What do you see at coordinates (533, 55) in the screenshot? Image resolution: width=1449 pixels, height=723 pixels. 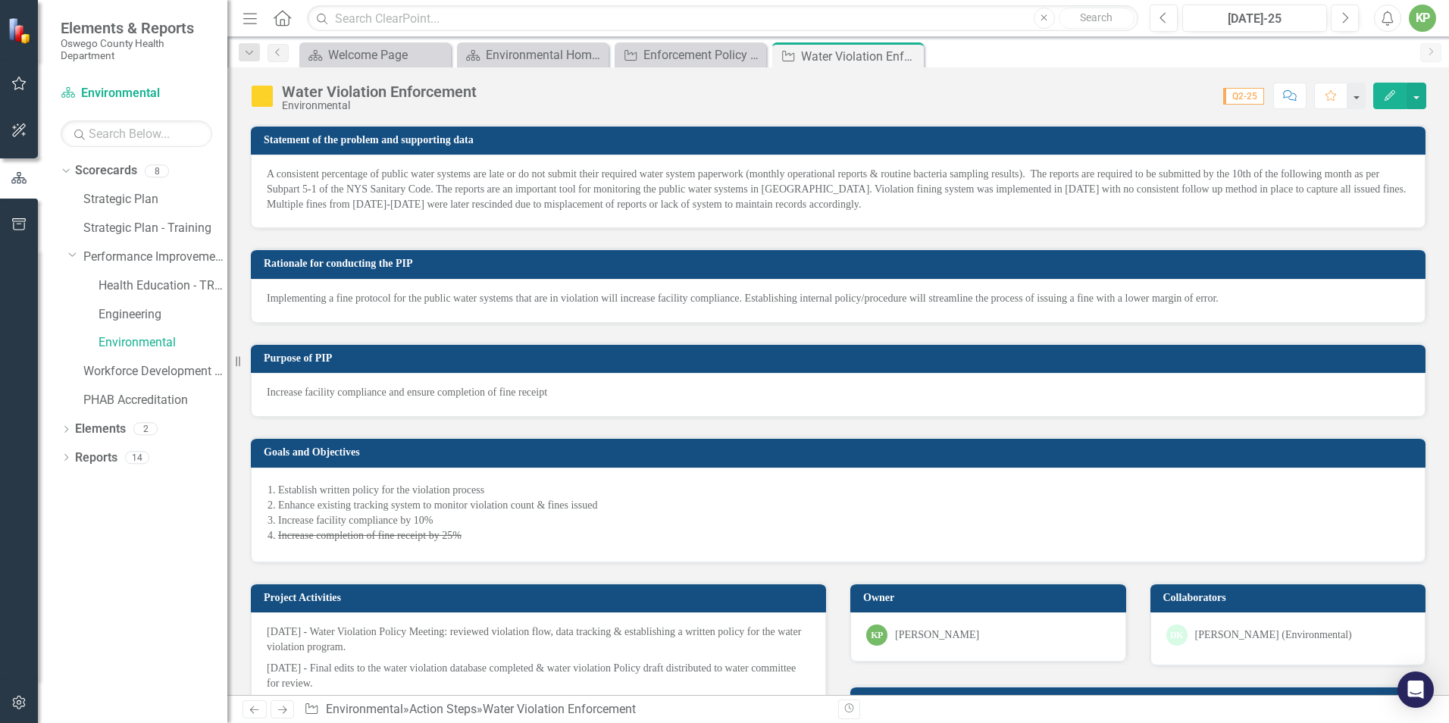 I see `a: Environmental Home Page` at bounding box center [533, 55].